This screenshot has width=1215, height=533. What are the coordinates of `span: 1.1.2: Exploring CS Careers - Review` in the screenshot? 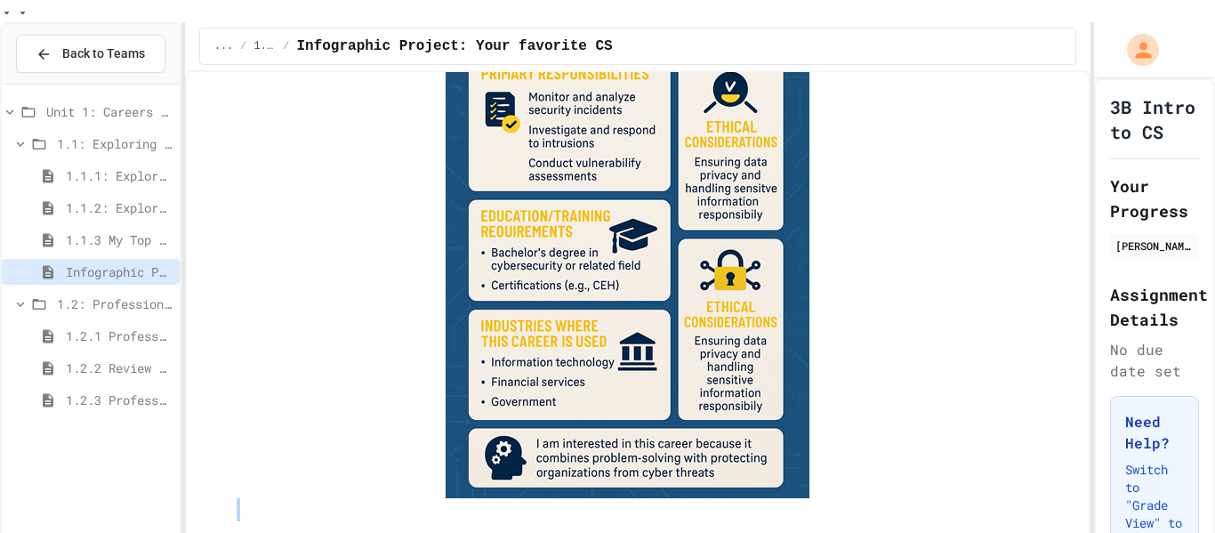 It's located at (119, 207).